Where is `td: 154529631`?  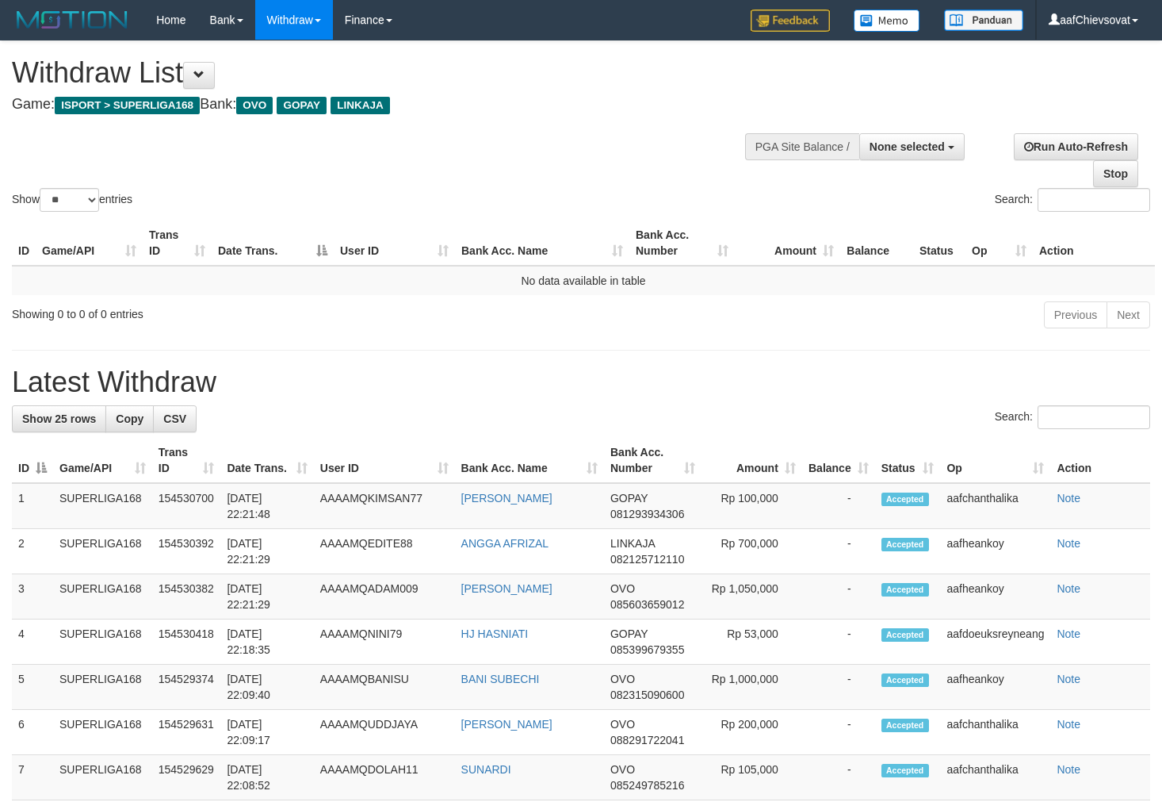
td: 154529631 is located at coordinates (186, 732).